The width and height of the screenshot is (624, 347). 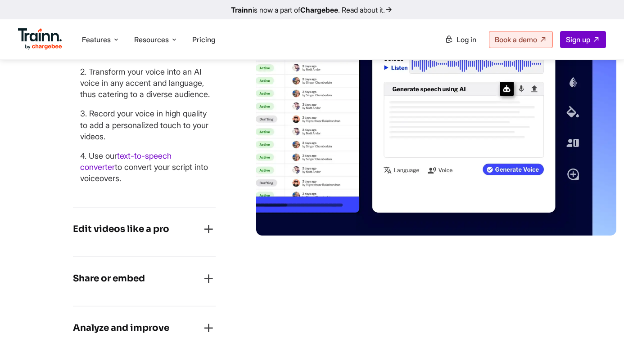 What do you see at coordinates (151, 40) in the screenshot?
I see `span: Resources` at bounding box center [151, 40].